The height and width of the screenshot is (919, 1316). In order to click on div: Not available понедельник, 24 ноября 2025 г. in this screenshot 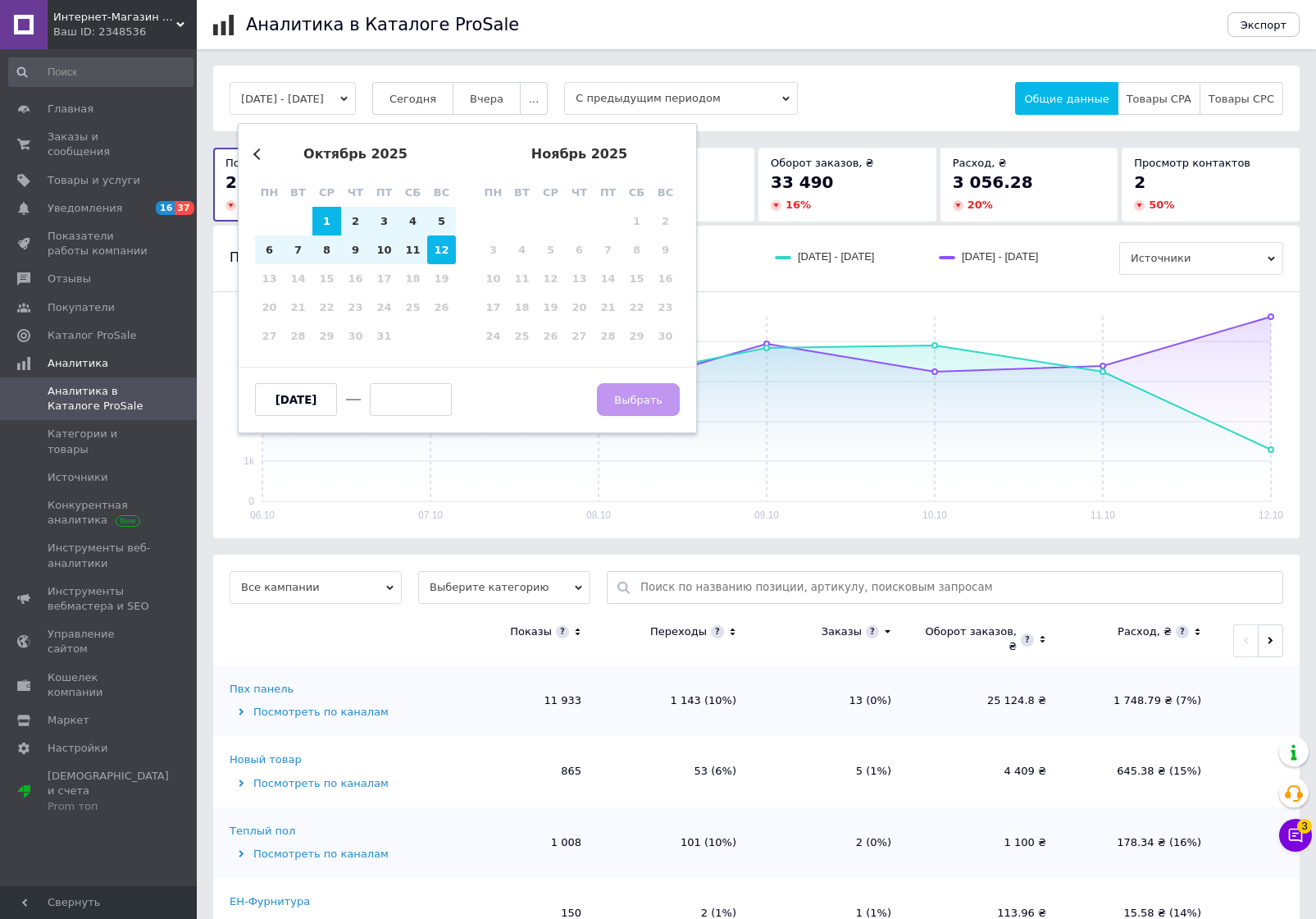, I will do `click(493, 336)`.